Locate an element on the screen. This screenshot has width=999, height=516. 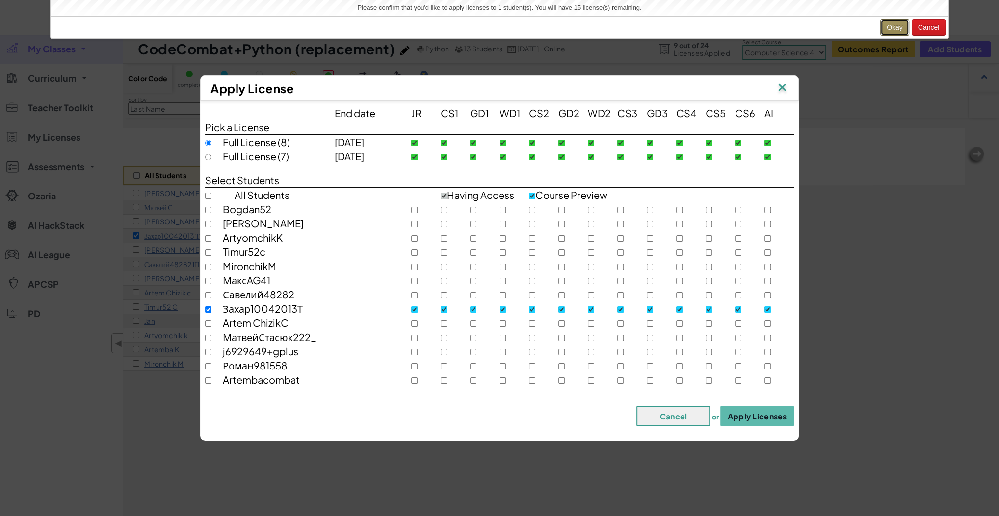
div: All Students is located at coordinates (293, 195).